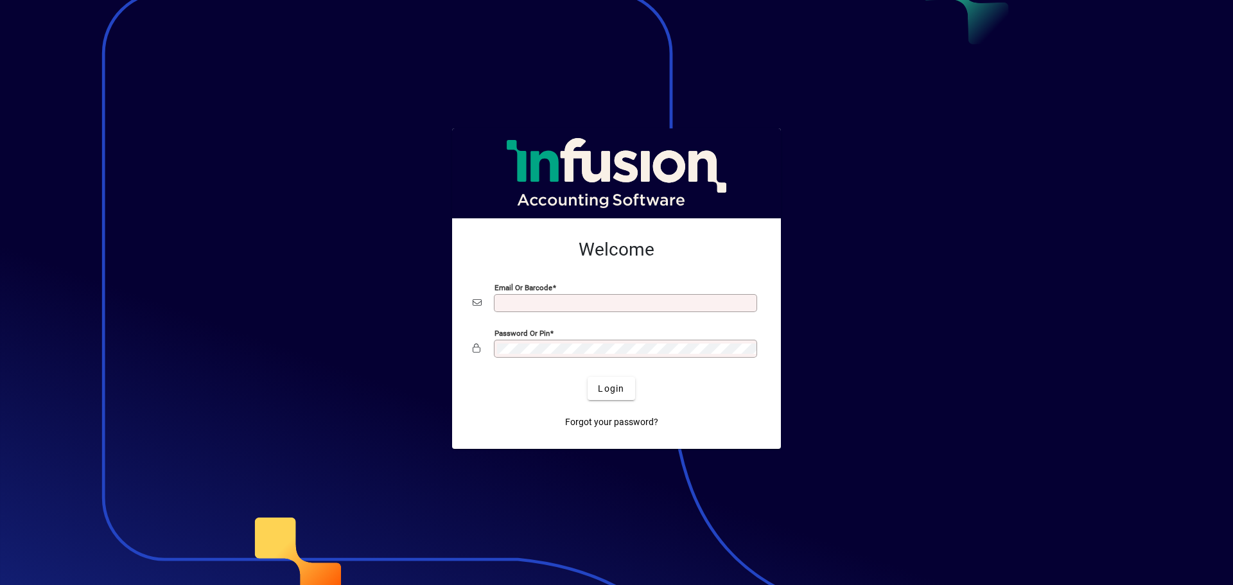 This screenshot has height=585, width=1233. What do you see at coordinates (611, 422) in the screenshot?
I see `a: Forgot your password?` at bounding box center [611, 422].